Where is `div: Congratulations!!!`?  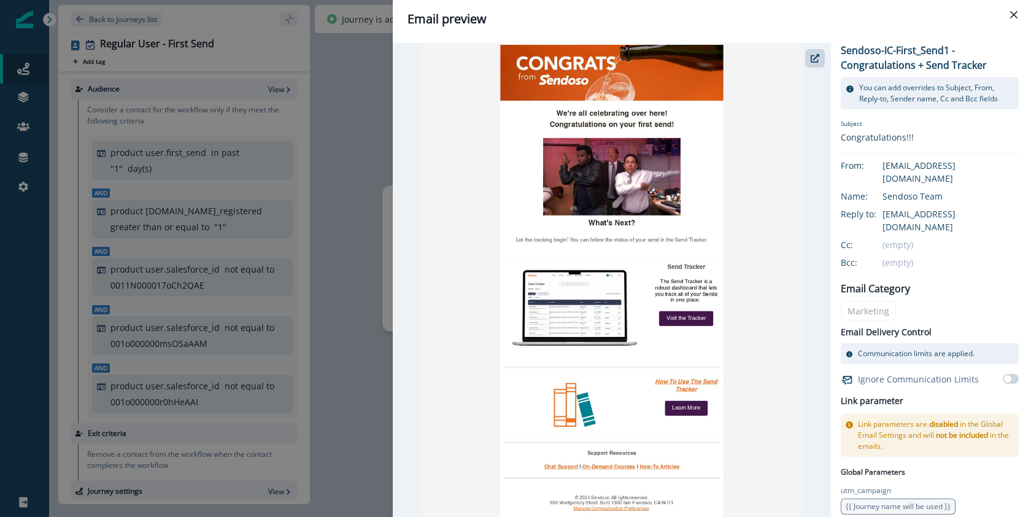 div: Congratulations!!! is located at coordinates (877, 137).